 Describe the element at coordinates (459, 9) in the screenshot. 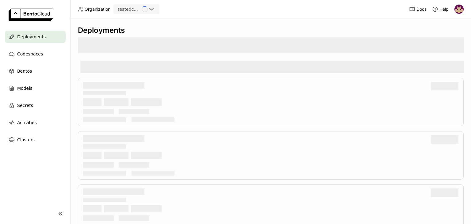

I see `img: Hélio Júnior` at that location.